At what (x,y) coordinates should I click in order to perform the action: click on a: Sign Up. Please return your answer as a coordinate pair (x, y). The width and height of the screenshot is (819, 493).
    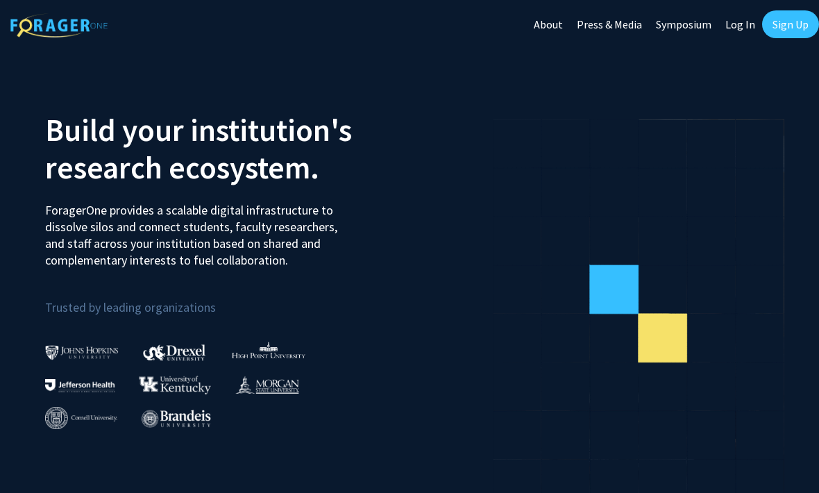
    Looking at the image, I should click on (790, 24).